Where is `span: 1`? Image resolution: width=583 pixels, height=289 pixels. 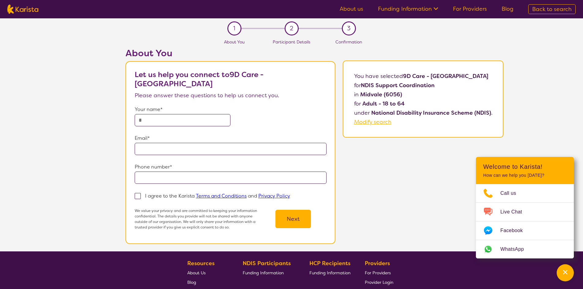 span: 1 is located at coordinates (234, 28).